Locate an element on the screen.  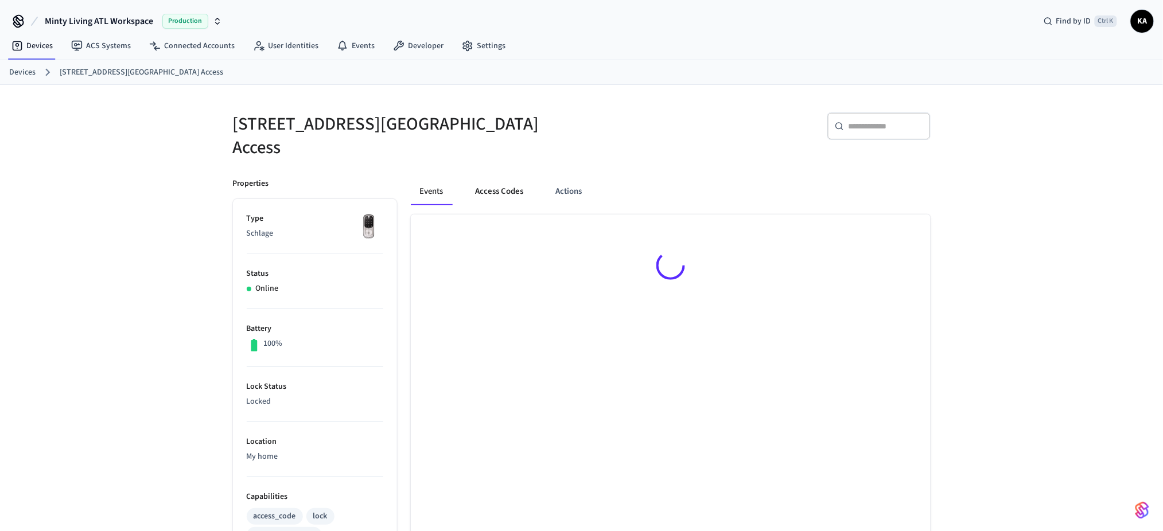
a: Events is located at coordinates (356, 46).